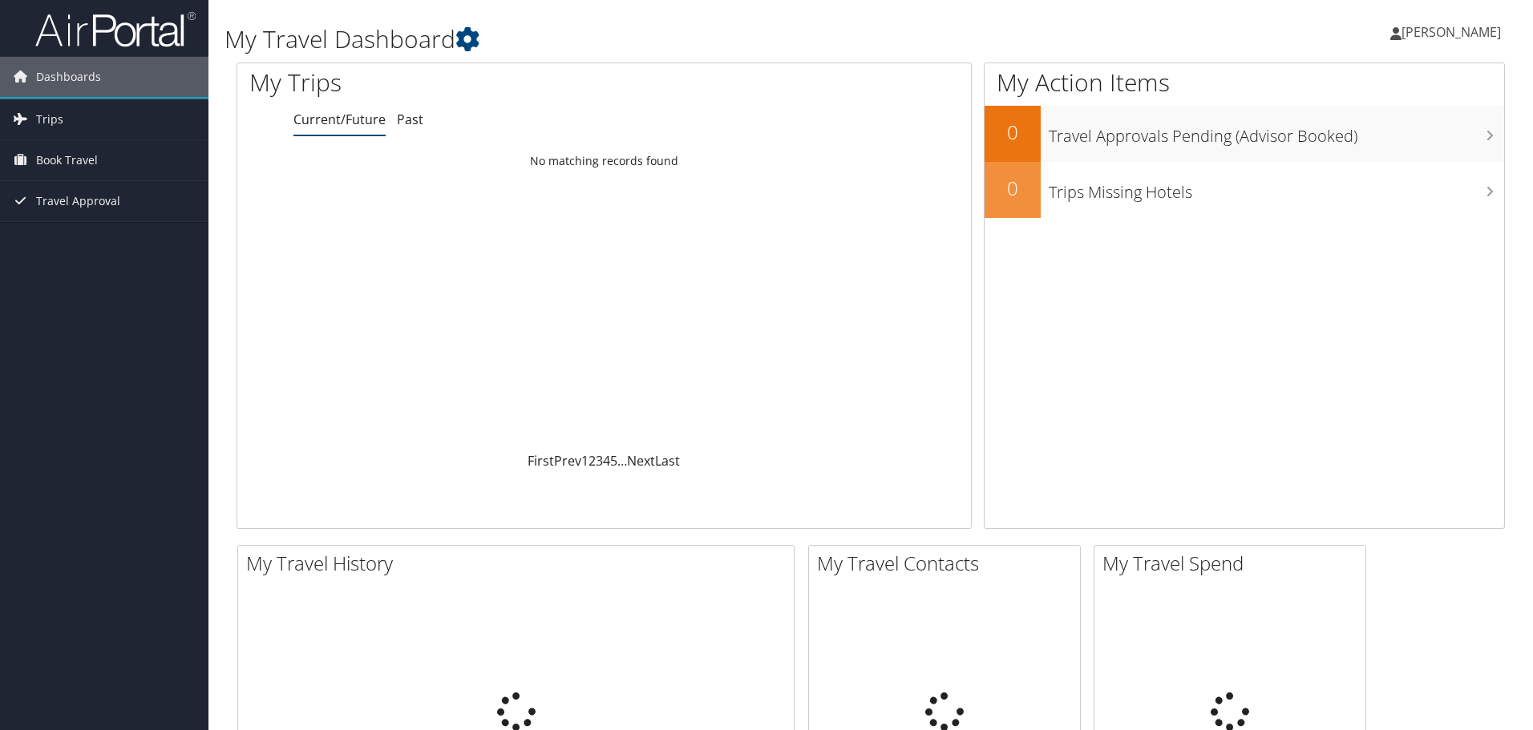  I want to click on a: First, so click(540, 461).